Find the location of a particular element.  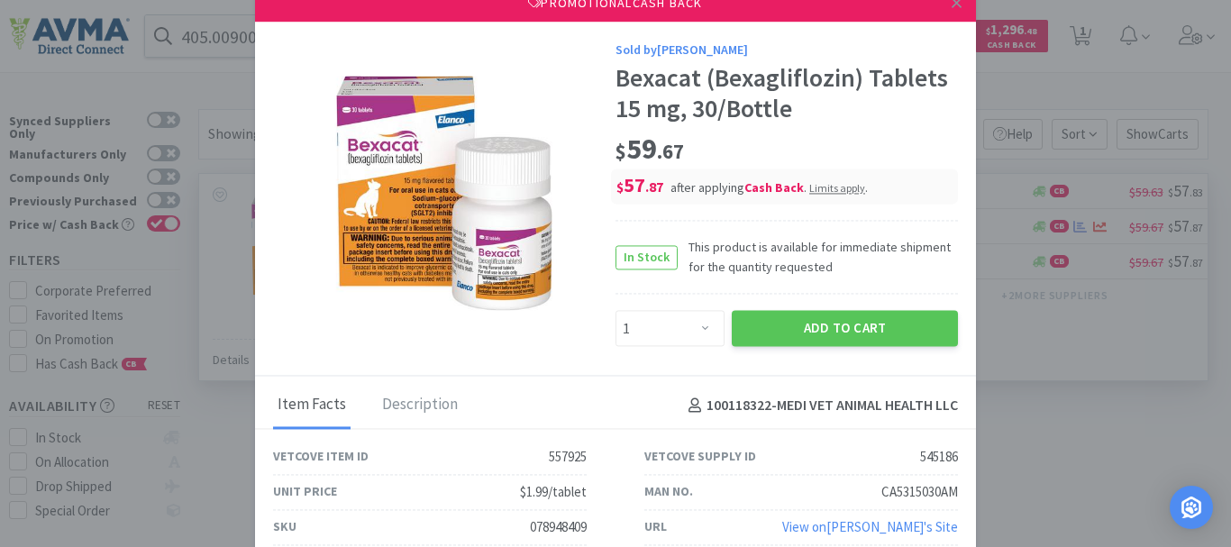

div: Bexacat (Bexagliflozin) Tablets 15 mg, 30/Bottle is located at coordinates (787, 94).